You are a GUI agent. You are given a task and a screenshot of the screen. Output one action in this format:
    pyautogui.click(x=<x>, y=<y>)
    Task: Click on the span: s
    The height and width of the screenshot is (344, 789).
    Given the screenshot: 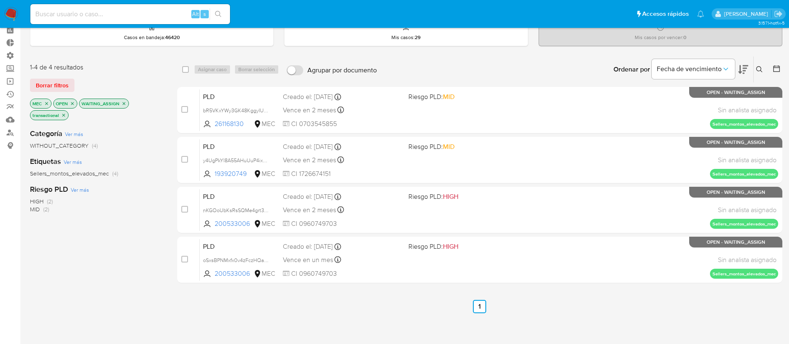 What is the action you would take?
    pyautogui.click(x=205, y=14)
    